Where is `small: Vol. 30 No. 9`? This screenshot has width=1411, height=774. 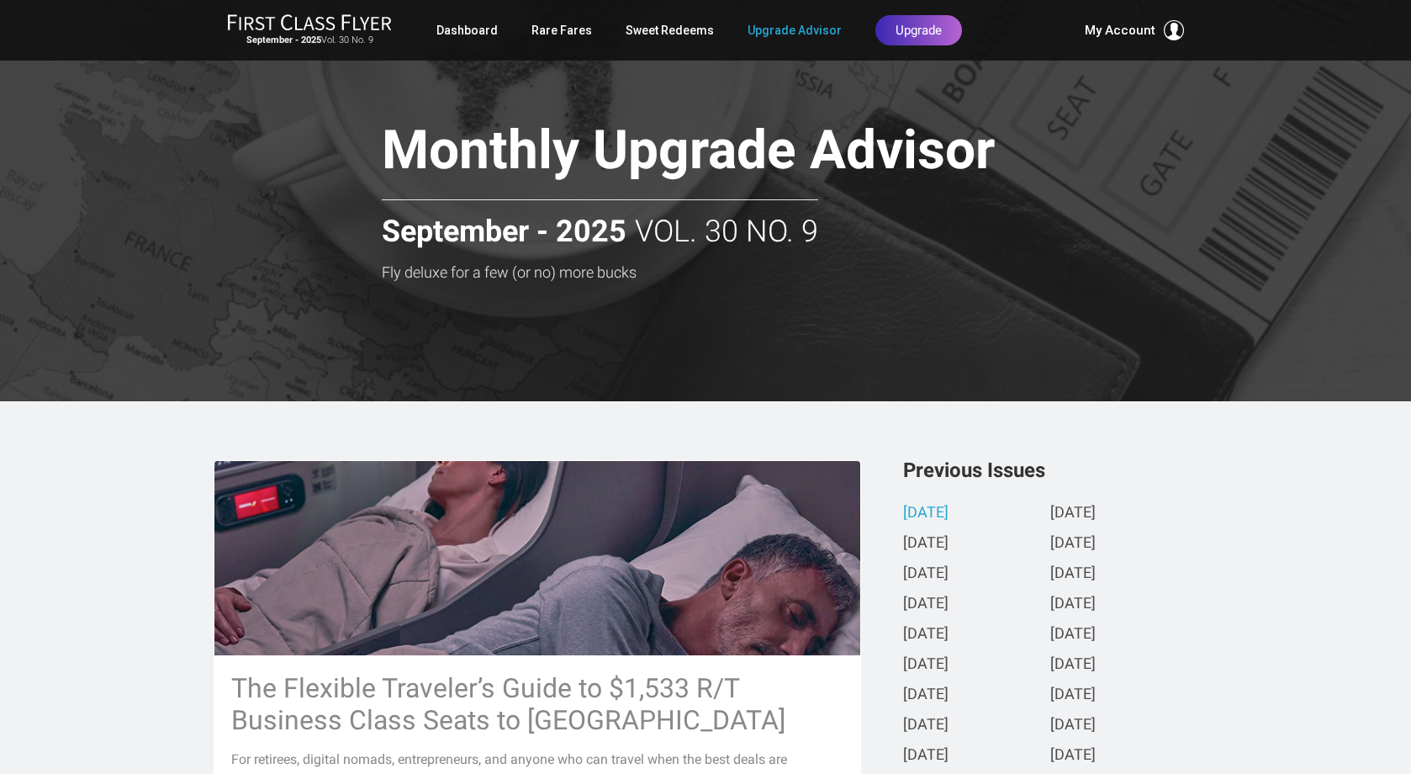
small: Vol. 30 No. 9 is located at coordinates (309, 40).